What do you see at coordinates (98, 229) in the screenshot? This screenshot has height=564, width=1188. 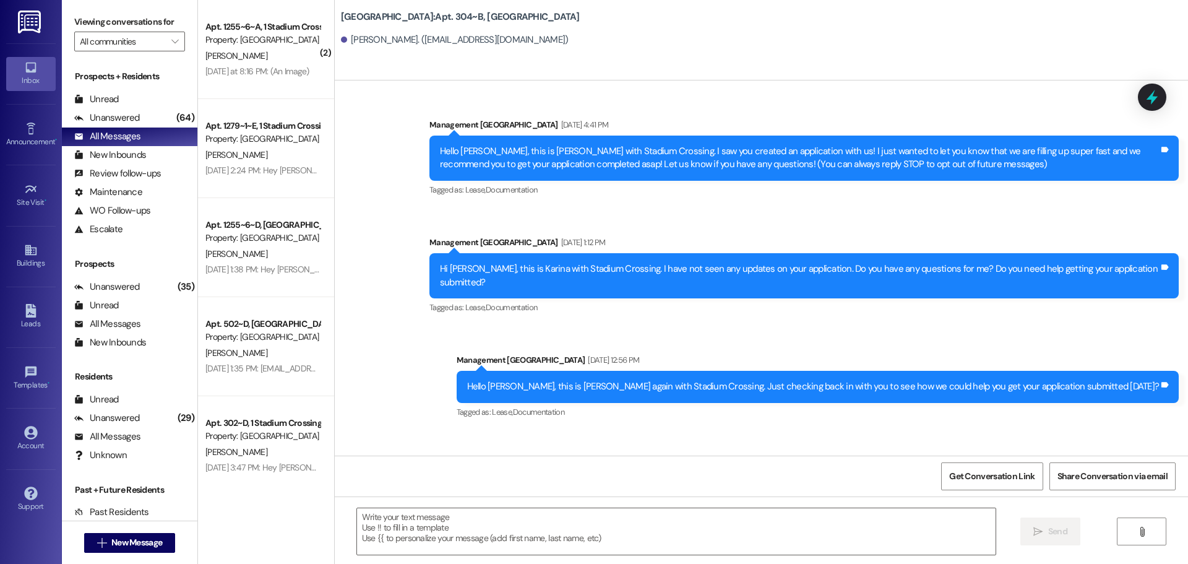 I see `div: Escalate` at bounding box center [98, 229].